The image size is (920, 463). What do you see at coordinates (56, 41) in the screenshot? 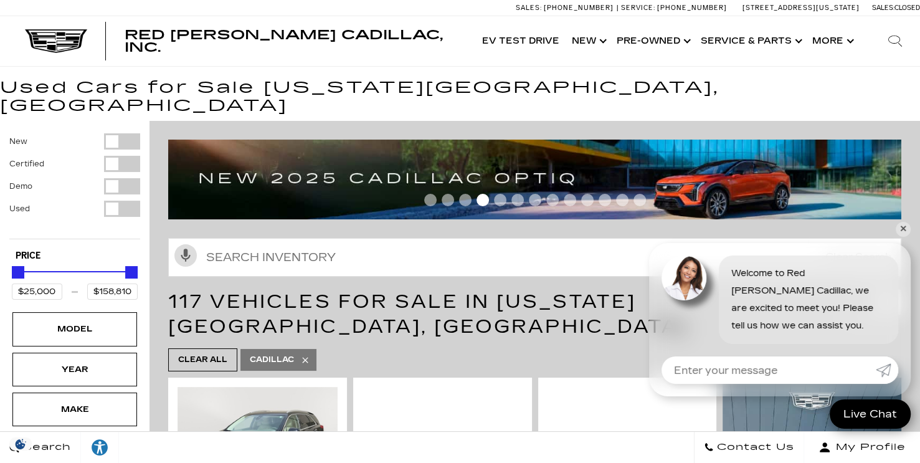
I see `img: Cadillac Dark Logo with Cadillac White Text` at bounding box center [56, 41].